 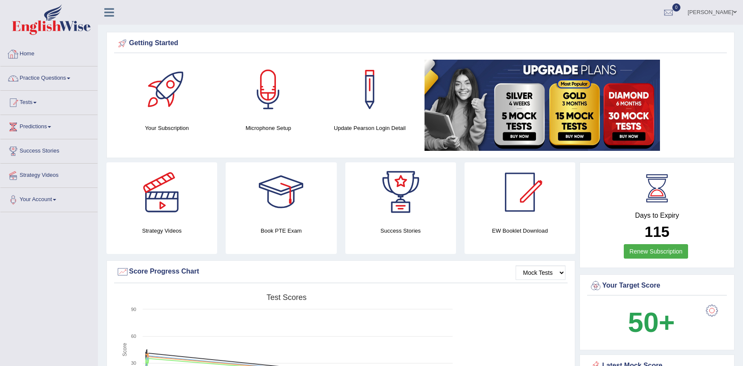 What do you see at coordinates (134, 336) in the screenshot?
I see `text: 60` at bounding box center [134, 336].